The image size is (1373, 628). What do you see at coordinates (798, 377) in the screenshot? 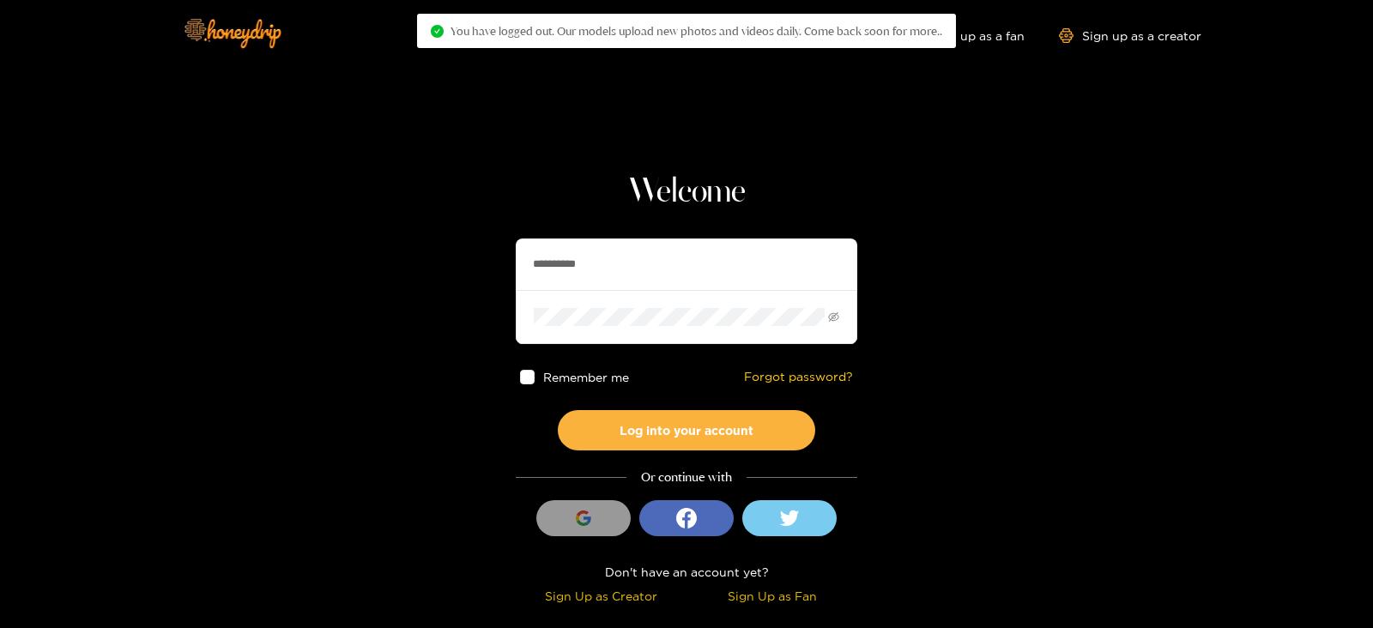
I see `a: Forgot password?` at bounding box center [798, 377].